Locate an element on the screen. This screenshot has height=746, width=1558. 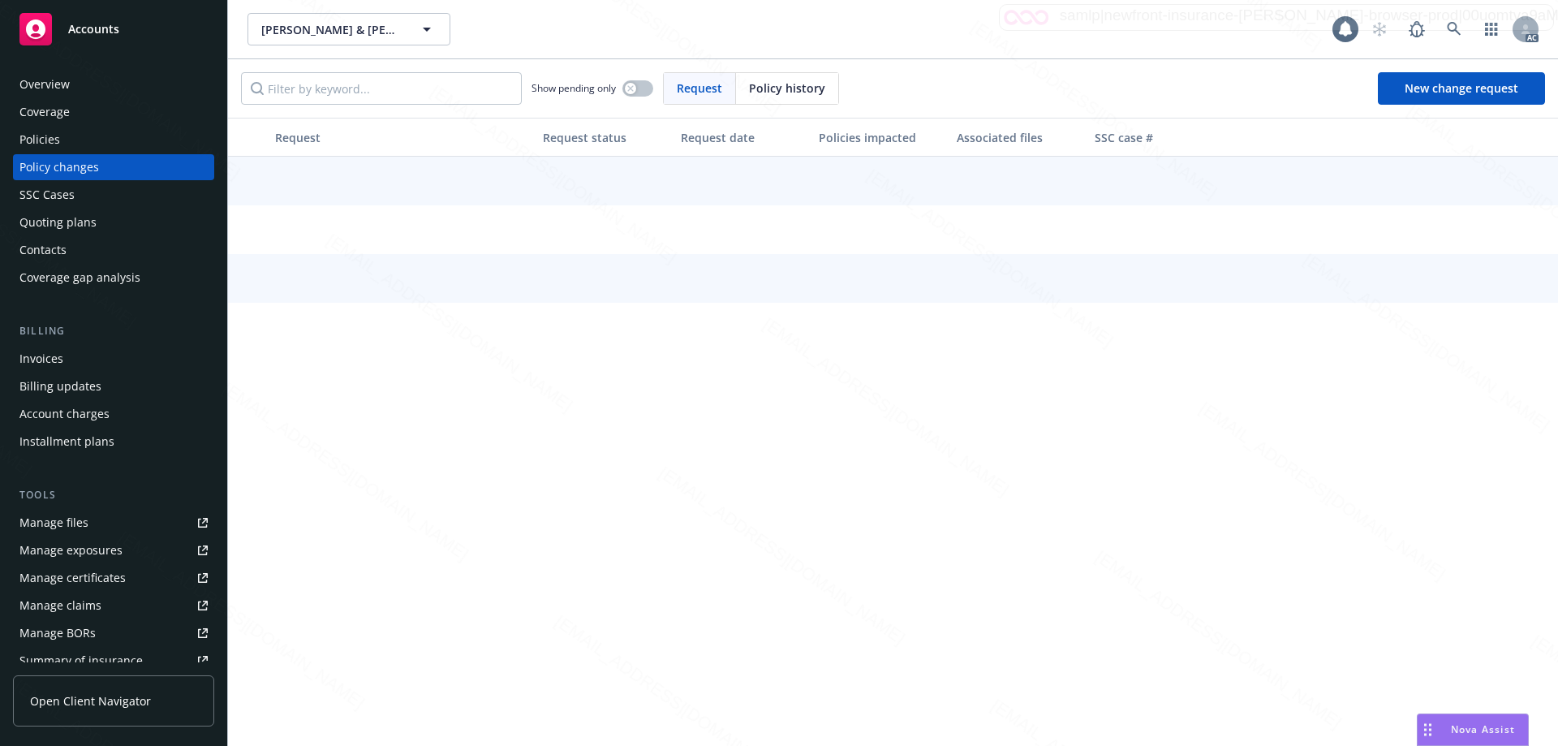
a: Coverage gap analysis is located at coordinates (114, 277).